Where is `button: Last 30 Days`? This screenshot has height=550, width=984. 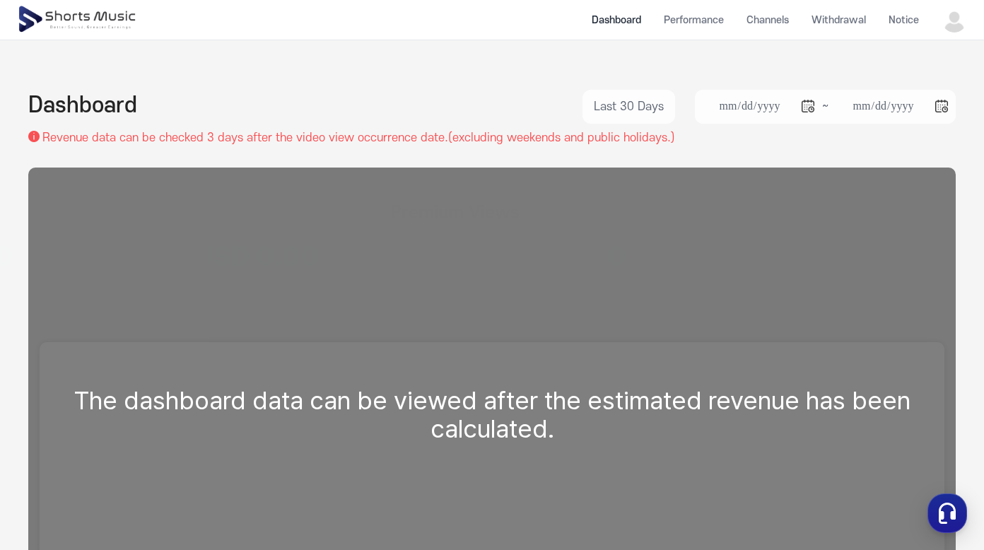
button: Last 30 Days is located at coordinates (629, 107).